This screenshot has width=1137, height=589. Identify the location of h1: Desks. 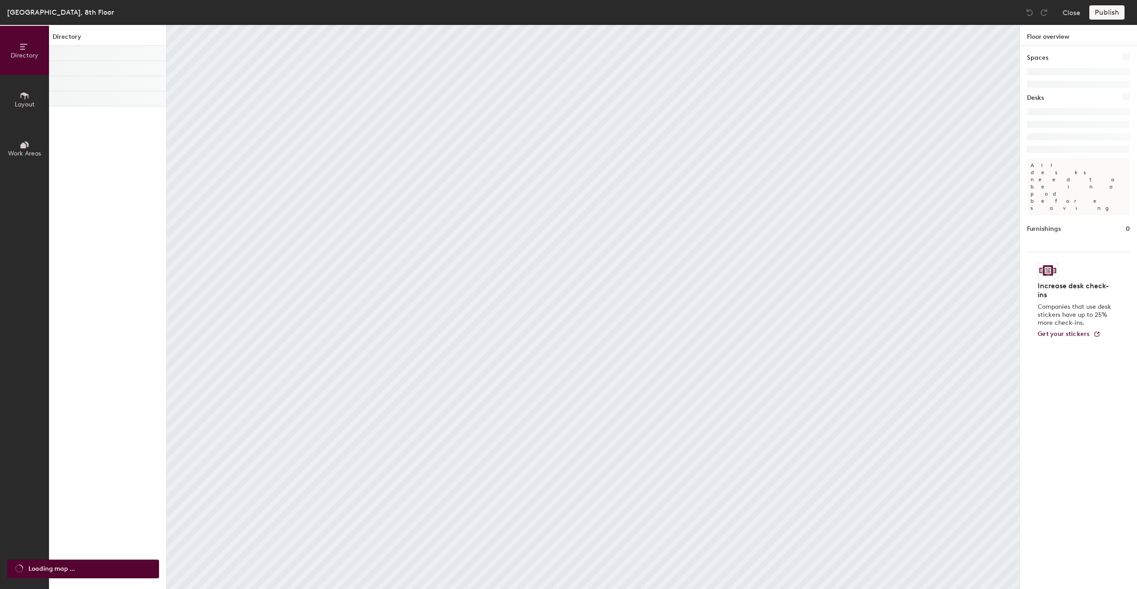
(1035, 98).